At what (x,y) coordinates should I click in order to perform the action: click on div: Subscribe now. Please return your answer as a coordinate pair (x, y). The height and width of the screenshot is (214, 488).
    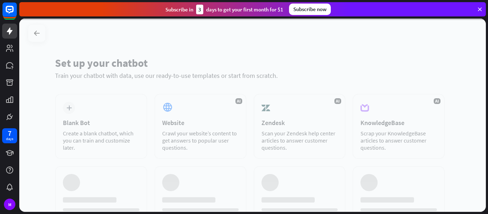
    Looking at the image, I should click on (310, 9).